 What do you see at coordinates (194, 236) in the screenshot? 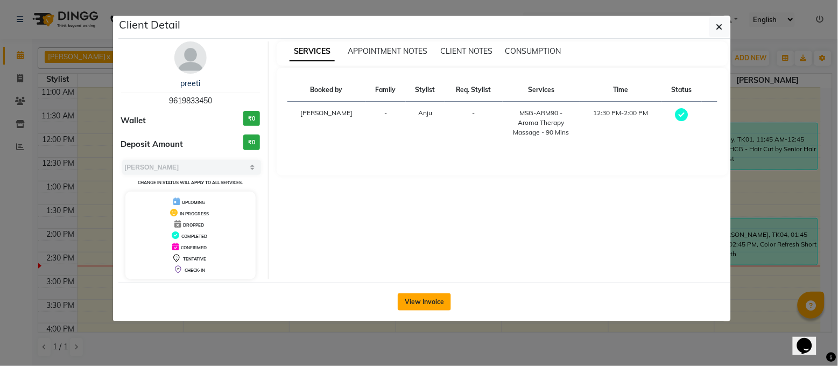
I see `span: COMPLETED` at bounding box center [194, 236].